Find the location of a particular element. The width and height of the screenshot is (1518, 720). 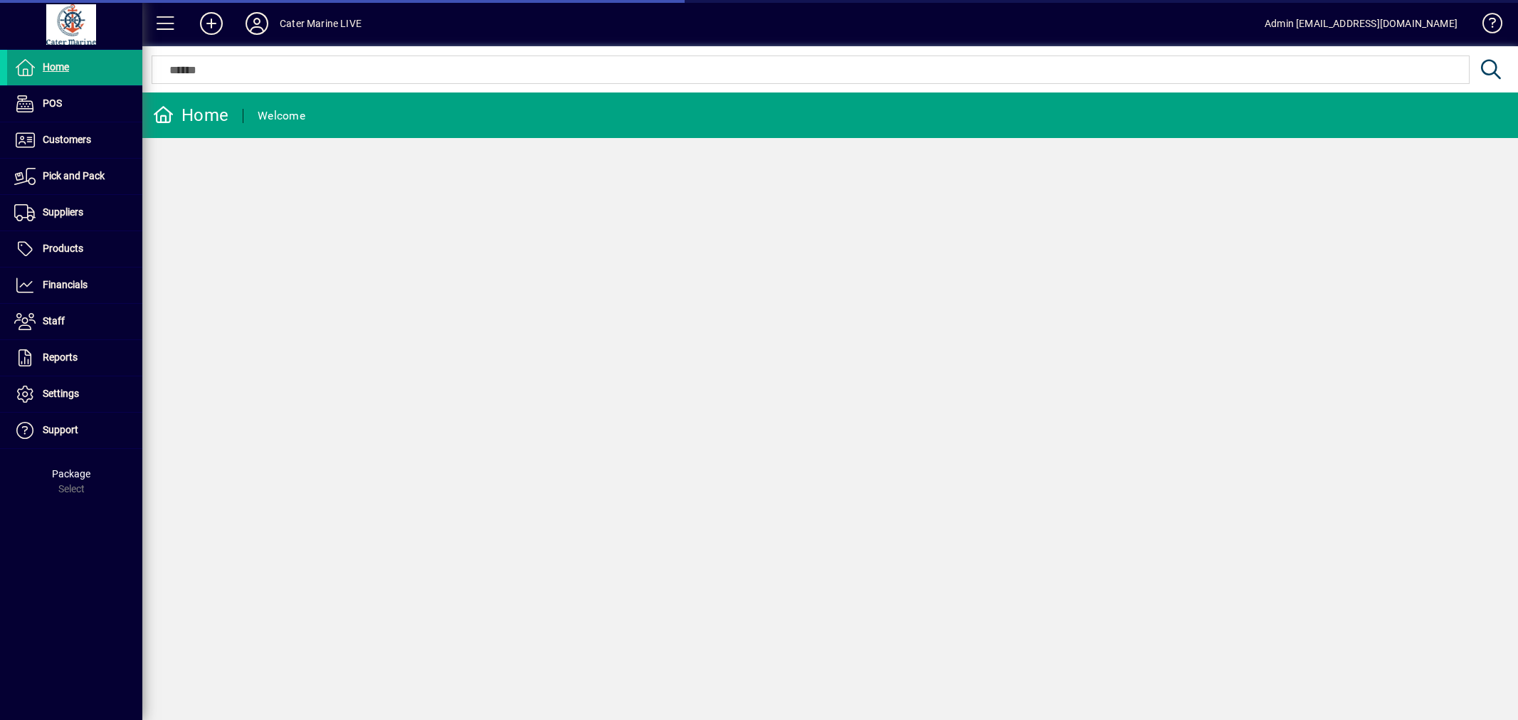

span: Products is located at coordinates (63, 248).